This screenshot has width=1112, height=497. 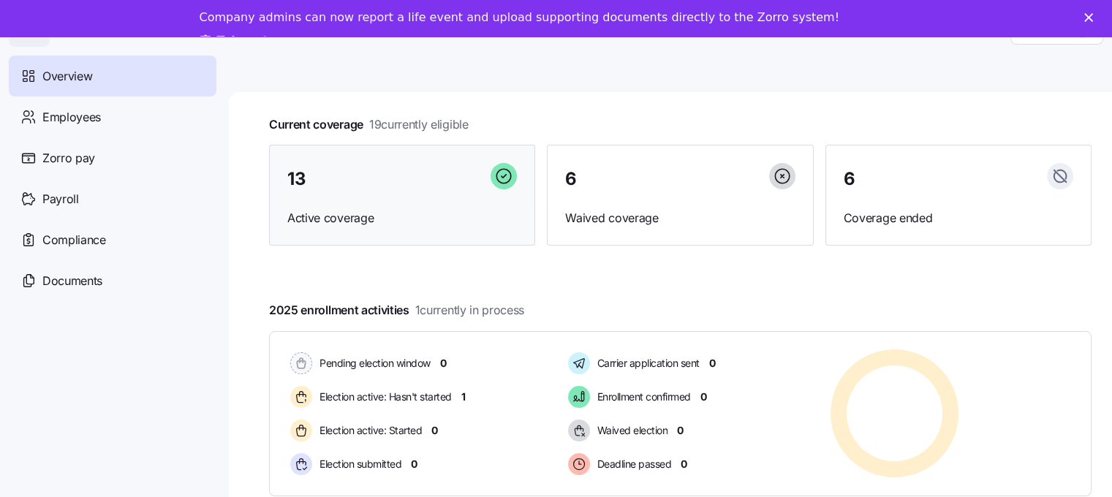 I want to click on span: Employees, so click(x=72, y=117).